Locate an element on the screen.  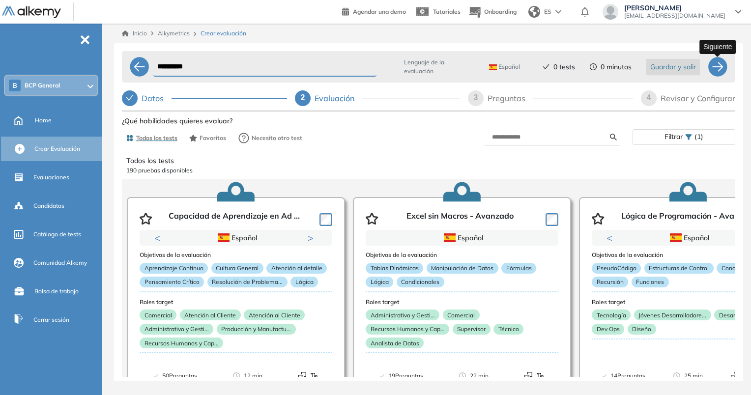
div: 3Preguntas is located at coordinates (551, 98).